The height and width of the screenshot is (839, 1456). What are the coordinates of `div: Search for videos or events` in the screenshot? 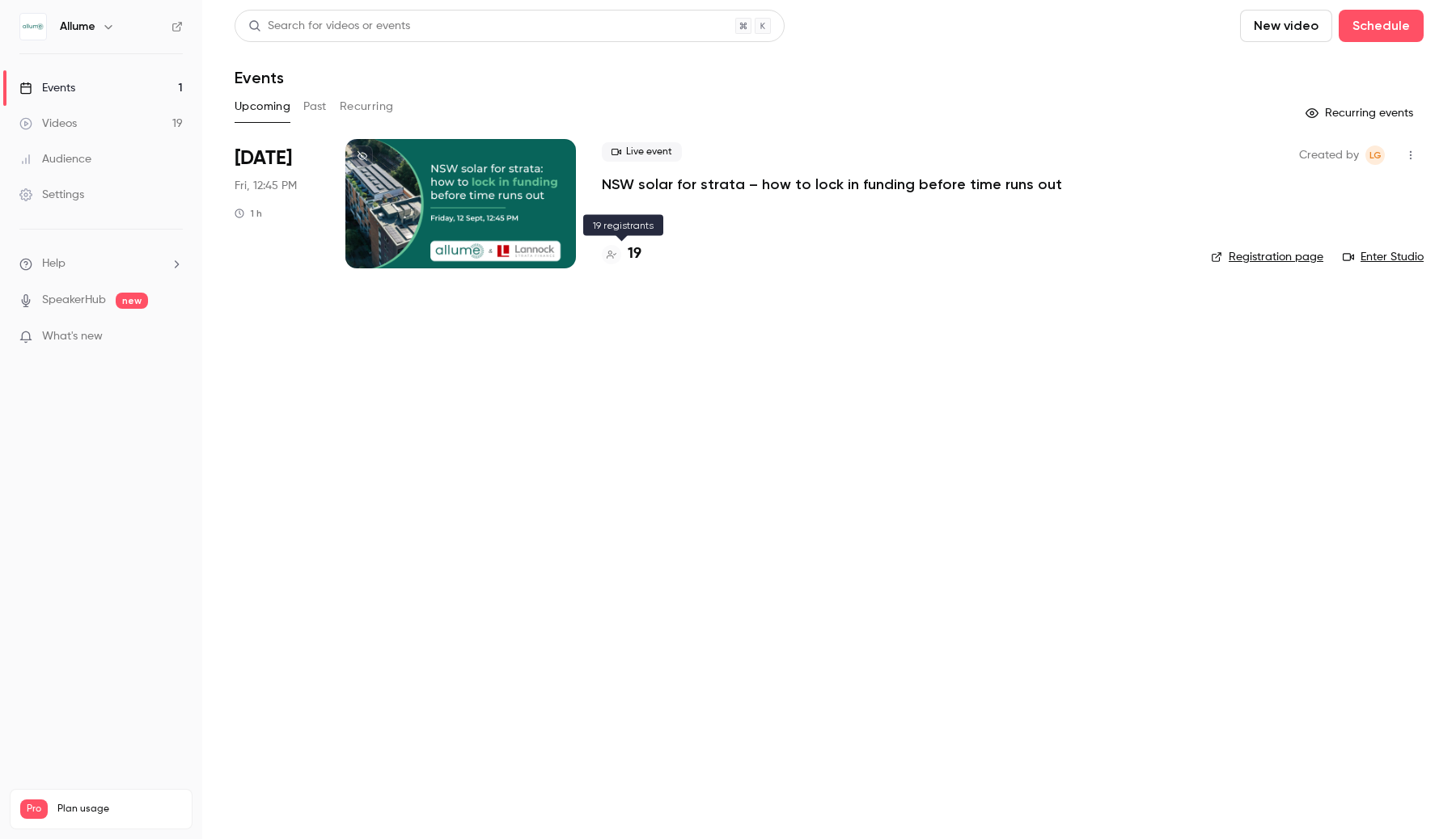 It's located at (329, 26).